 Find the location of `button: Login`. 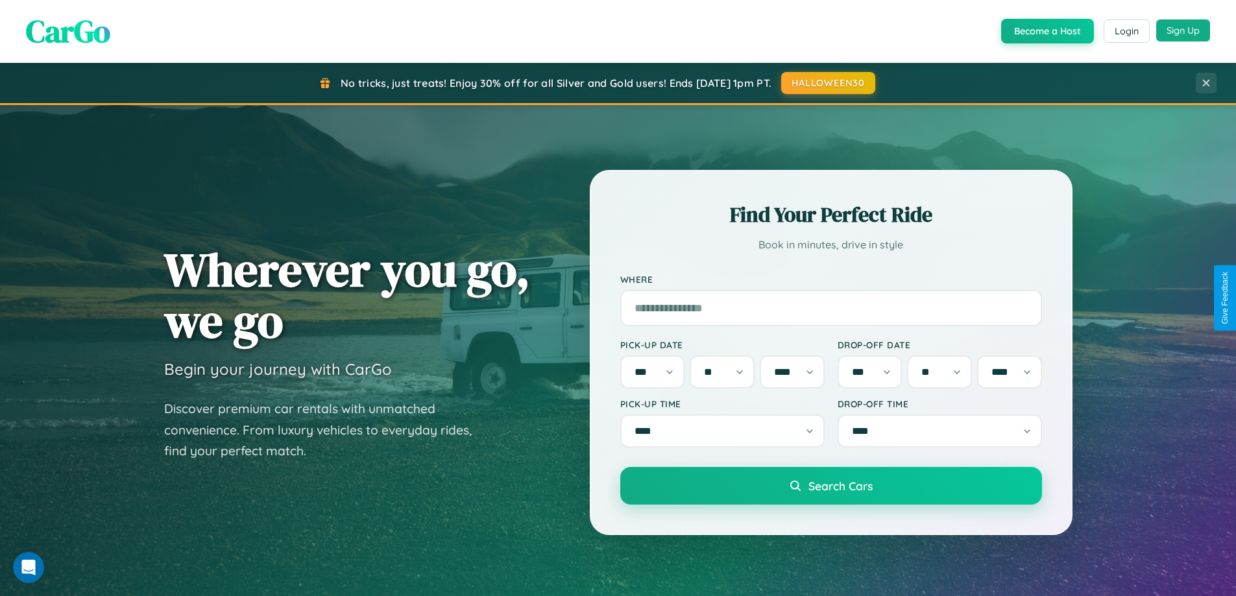

button: Login is located at coordinates (1126, 31).